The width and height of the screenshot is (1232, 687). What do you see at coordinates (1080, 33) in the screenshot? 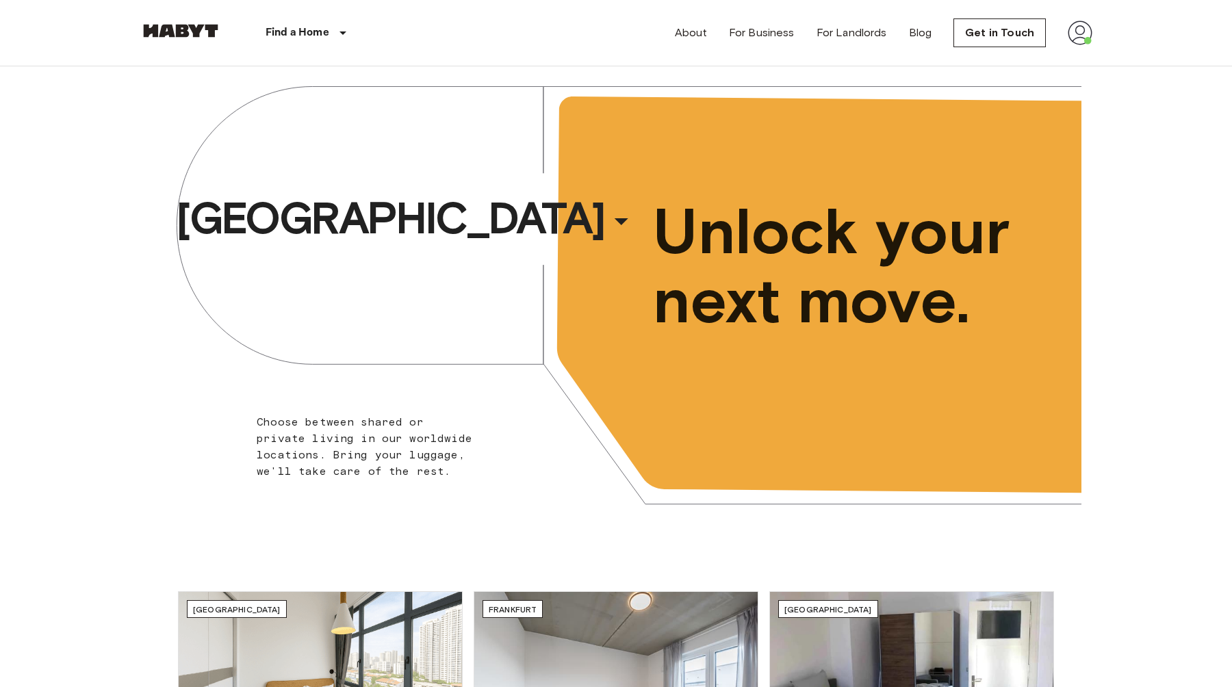
I see `img: avatar` at bounding box center [1080, 33].